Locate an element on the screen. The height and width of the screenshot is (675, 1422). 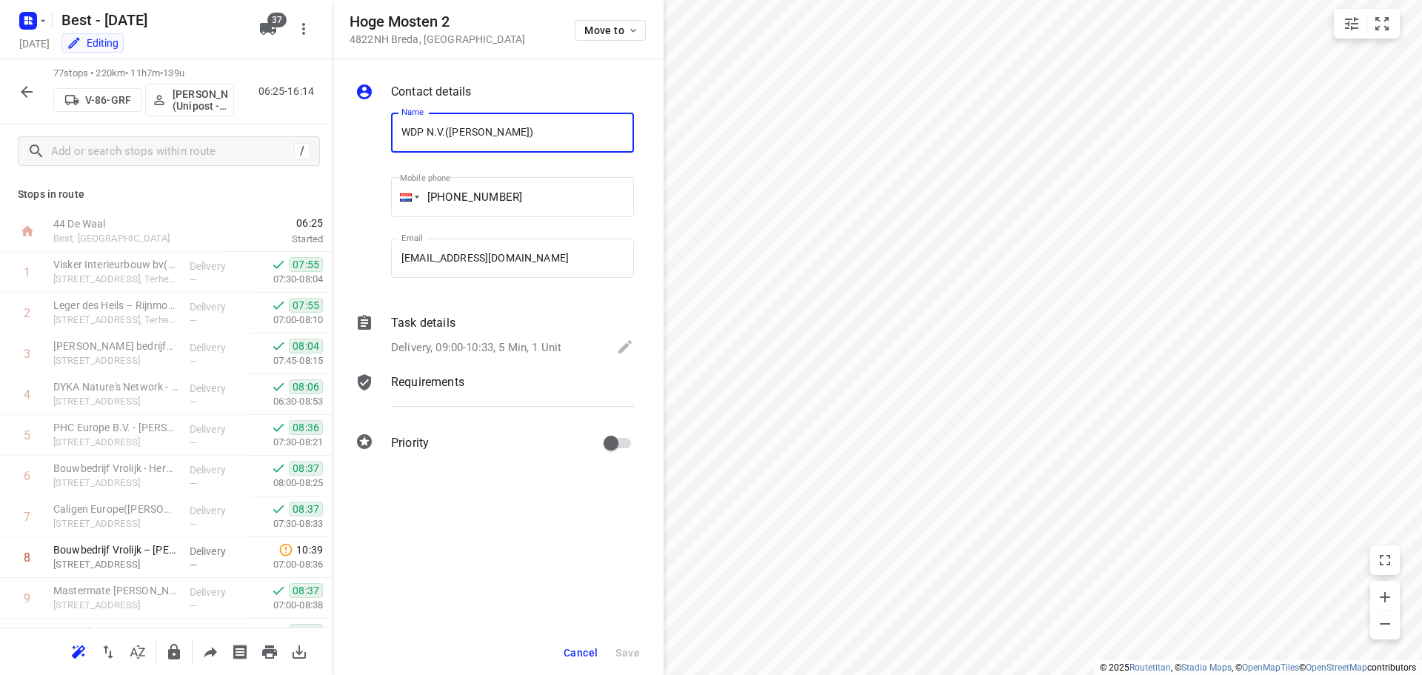
span: Print route is located at coordinates (270, 650).